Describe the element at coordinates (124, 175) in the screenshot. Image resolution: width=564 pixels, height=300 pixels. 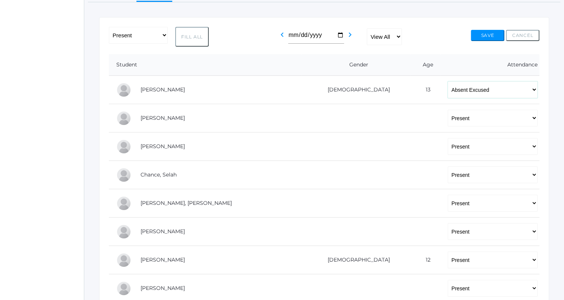
I see `div: Selah Chance` at that location.